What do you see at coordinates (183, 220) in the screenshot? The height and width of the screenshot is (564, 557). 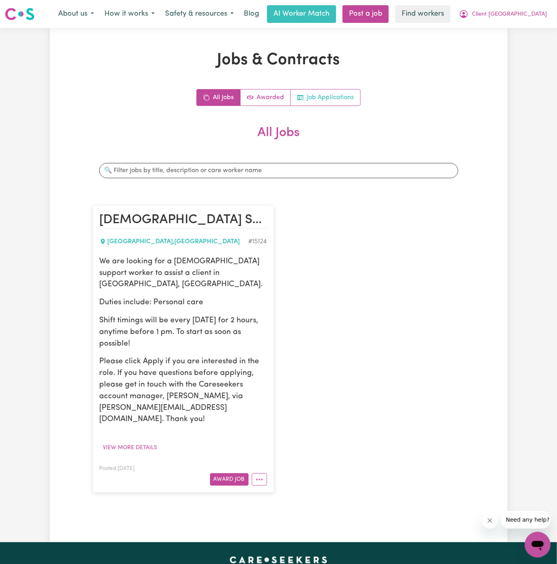 I see `h2: Female Support Worker Needed In Lane Cove, NSW` at bounding box center [183, 220].